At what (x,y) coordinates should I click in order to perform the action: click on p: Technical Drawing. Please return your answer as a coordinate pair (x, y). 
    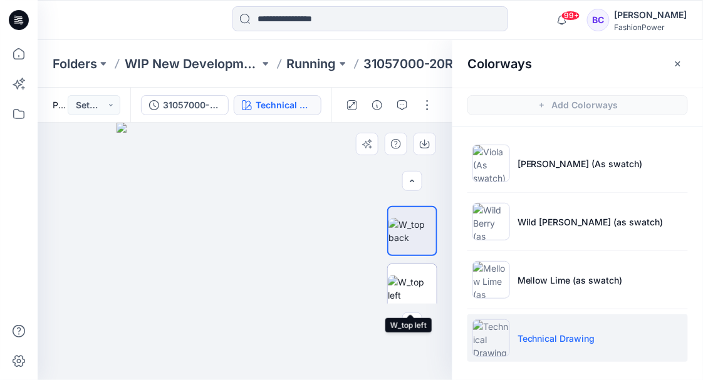
    Looking at the image, I should click on (556, 338).